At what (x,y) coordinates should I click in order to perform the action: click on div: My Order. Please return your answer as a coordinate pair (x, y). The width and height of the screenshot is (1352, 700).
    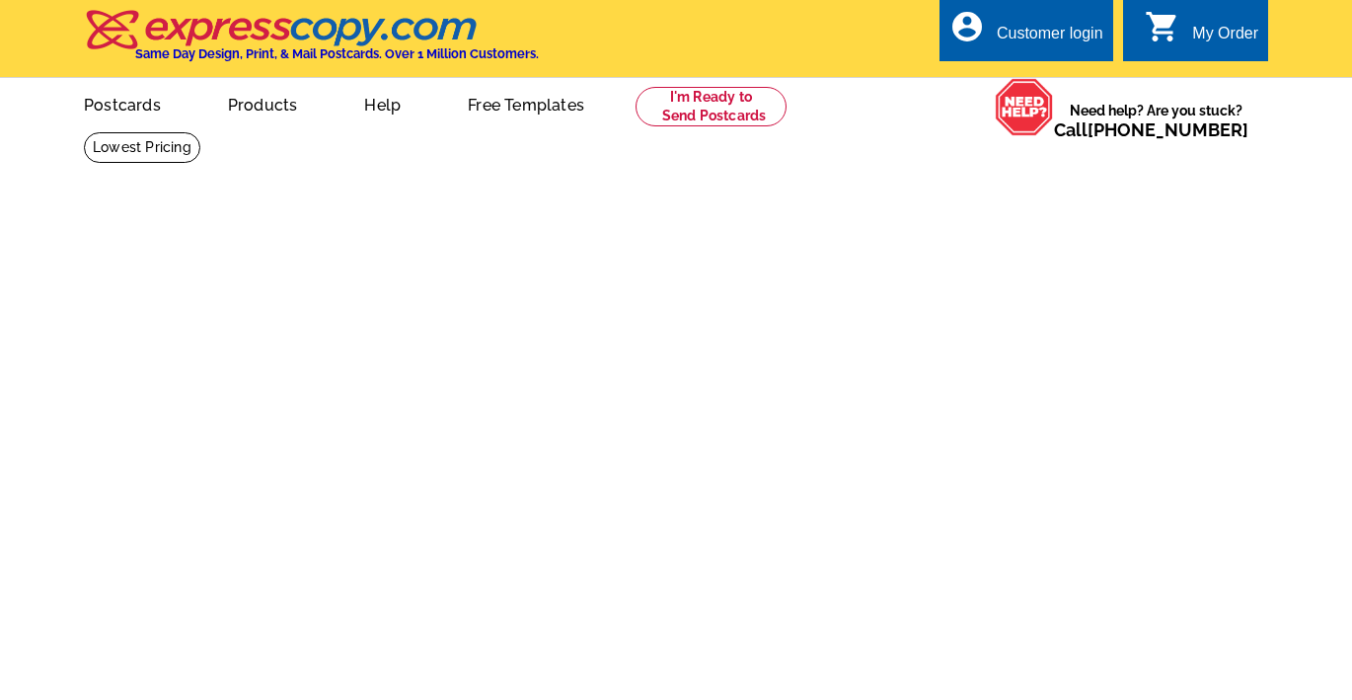
    Looking at the image, I should click on (1225, 38).